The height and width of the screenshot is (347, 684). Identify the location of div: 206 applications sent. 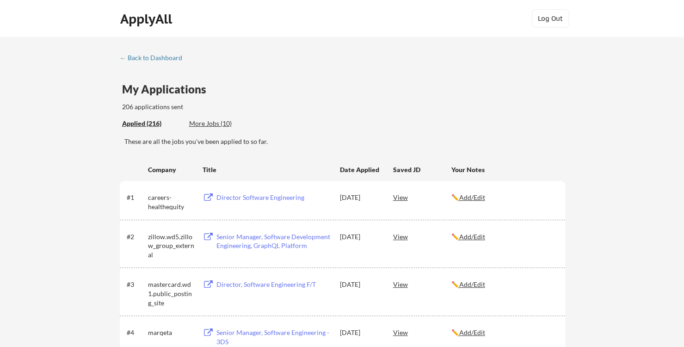
(211, 107).